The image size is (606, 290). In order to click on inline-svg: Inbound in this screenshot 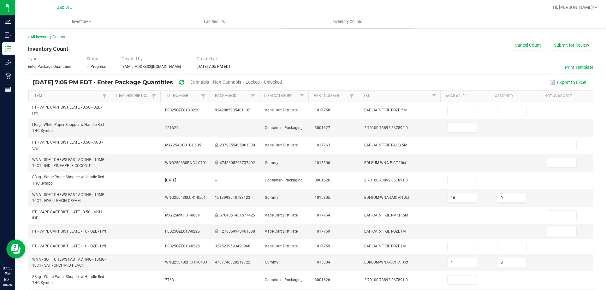, I will do `click(8, 35)`.